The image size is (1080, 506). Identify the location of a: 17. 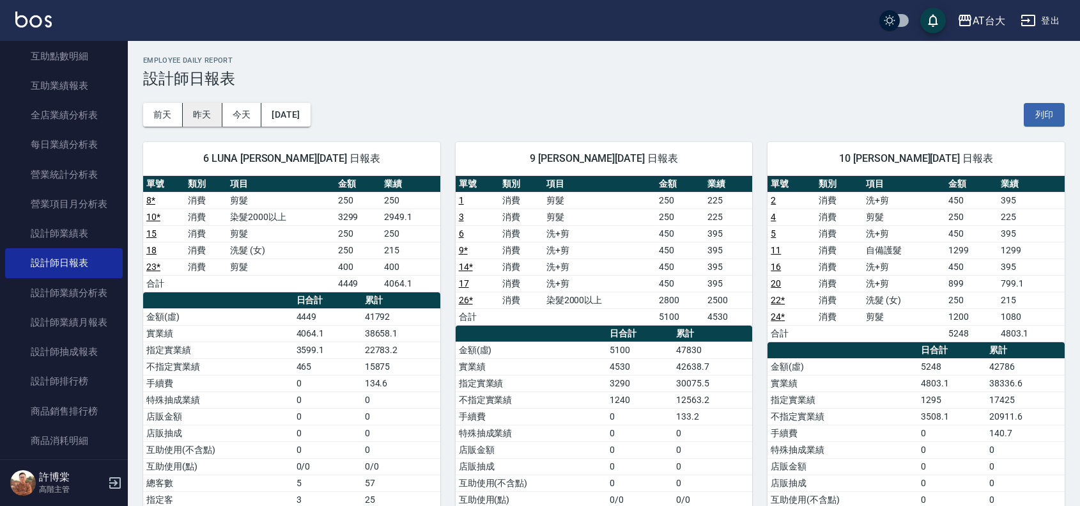
(464, 283).